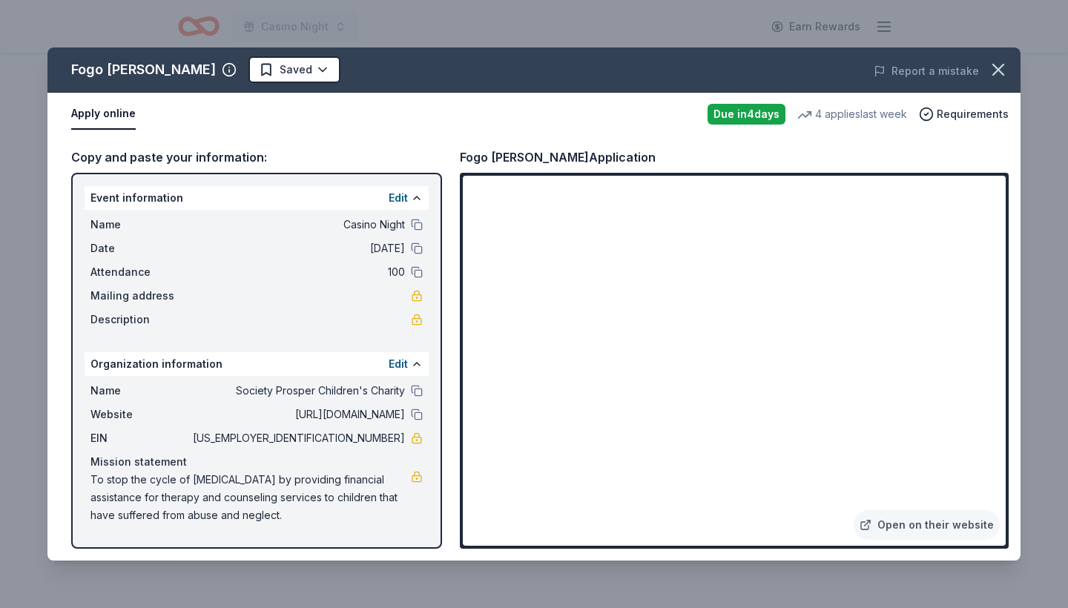  I want to click on button: Requirements, so click(963, 114).